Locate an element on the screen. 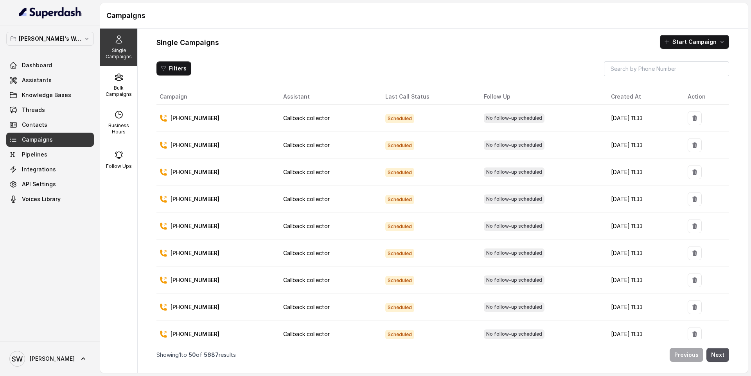 This screenshot has width=751, height=376. span: Knowledge Bases is located at coordinates (47, 95).